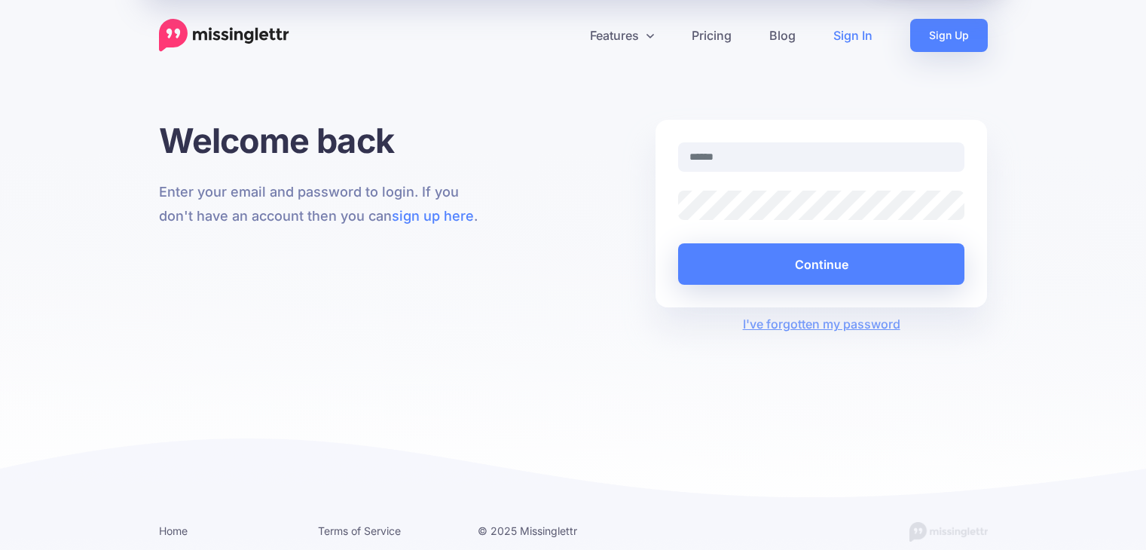 The height and width of the screenshot is (550, 1146). I want to click on a: Pricing, so click(711, 35).